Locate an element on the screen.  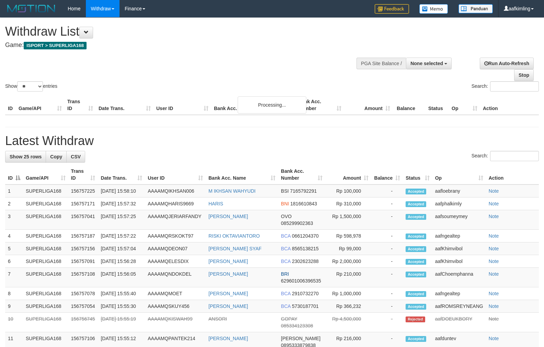
td: aafROMSREYNEANG is located at coordinates (459, 306).